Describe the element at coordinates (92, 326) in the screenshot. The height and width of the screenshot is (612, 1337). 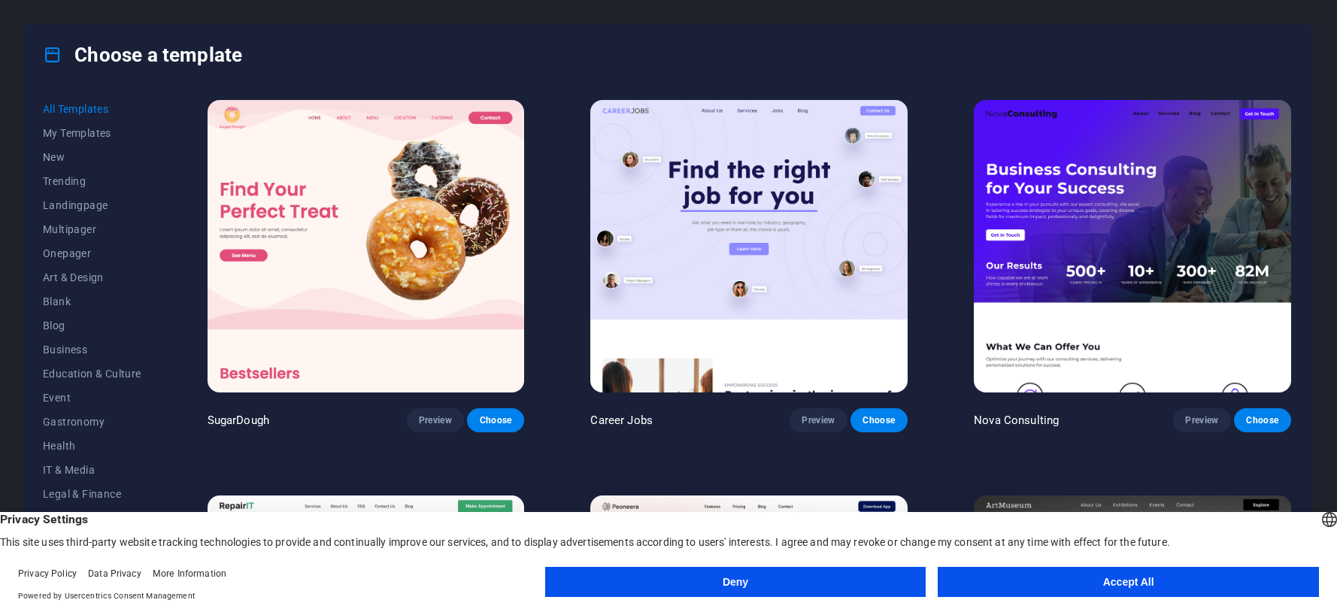
I see `span: Blog` at that location.